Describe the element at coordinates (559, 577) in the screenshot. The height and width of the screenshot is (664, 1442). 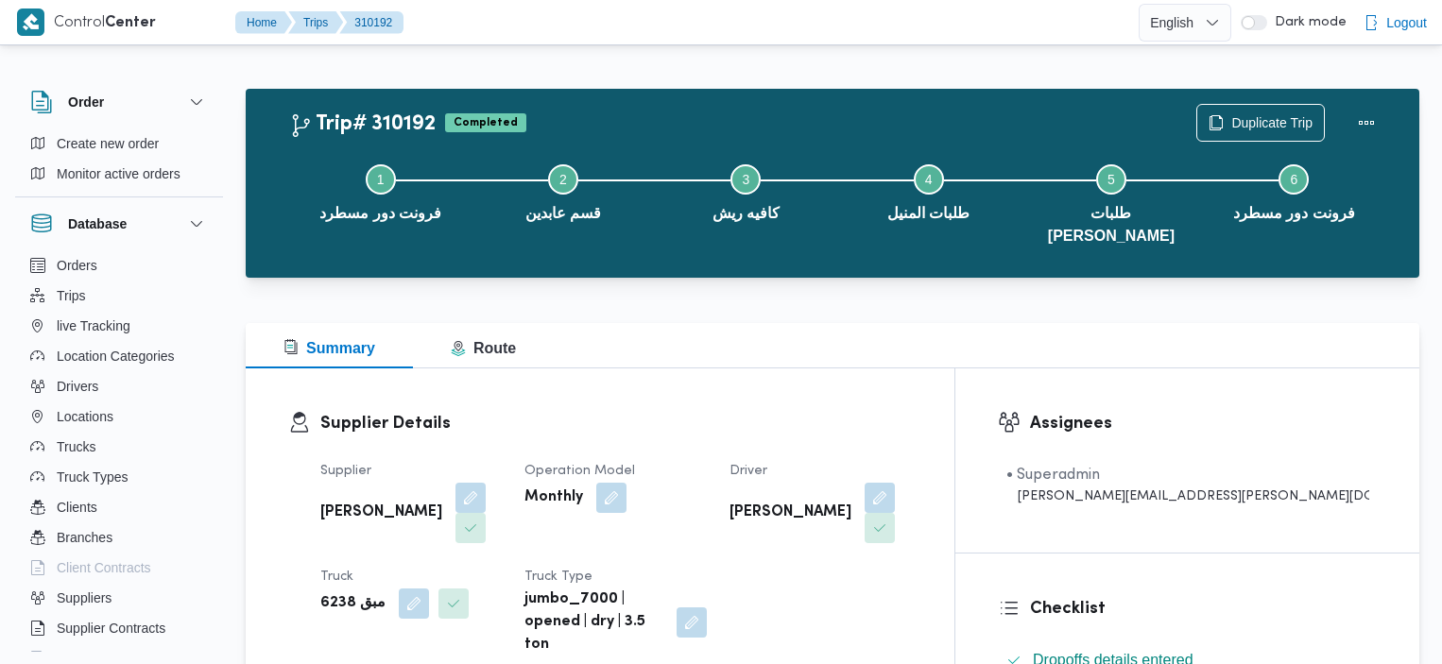
I see `span: Truck Type` at that location.